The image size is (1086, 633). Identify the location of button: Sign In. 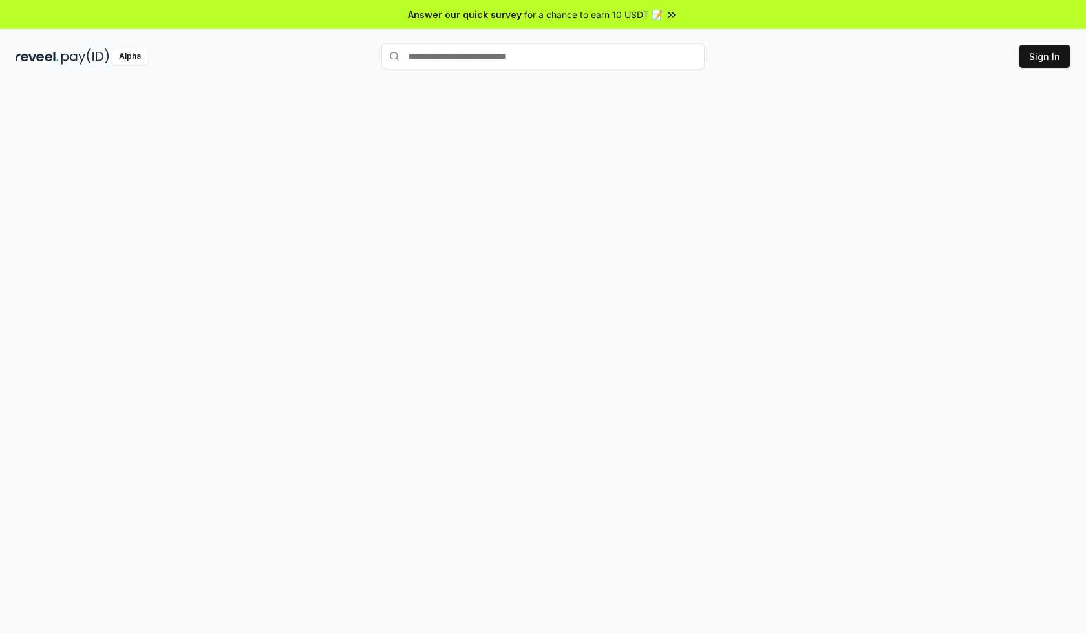
(1044, 56).